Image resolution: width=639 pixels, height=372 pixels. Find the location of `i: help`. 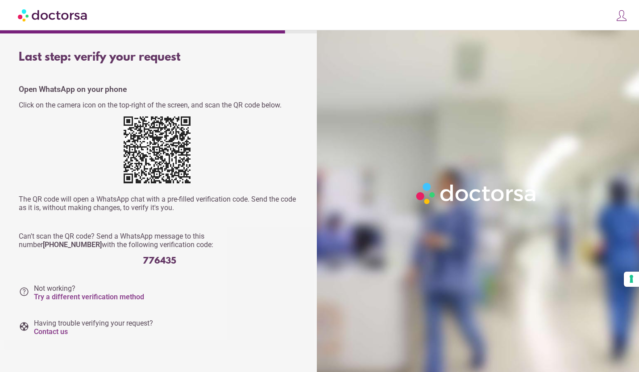

i: help is located at coordinates (24, 292).